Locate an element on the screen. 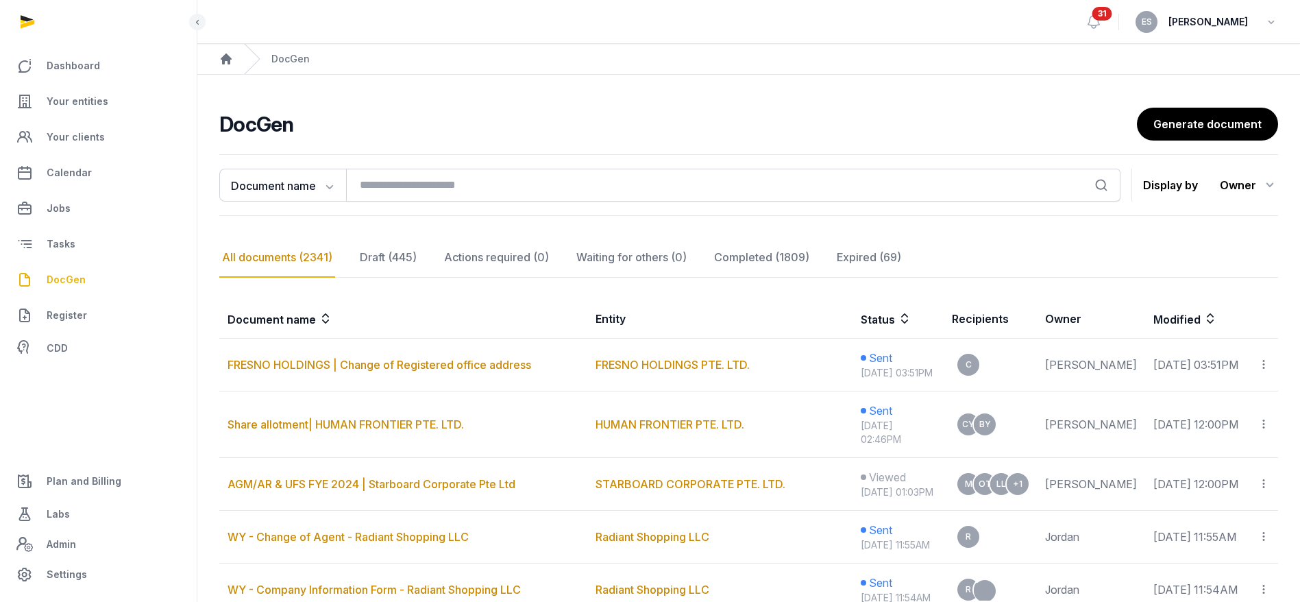 The height and width of the screenshot is (602, 1300). div: All documents (2341) is located at coordinates (277, 258).